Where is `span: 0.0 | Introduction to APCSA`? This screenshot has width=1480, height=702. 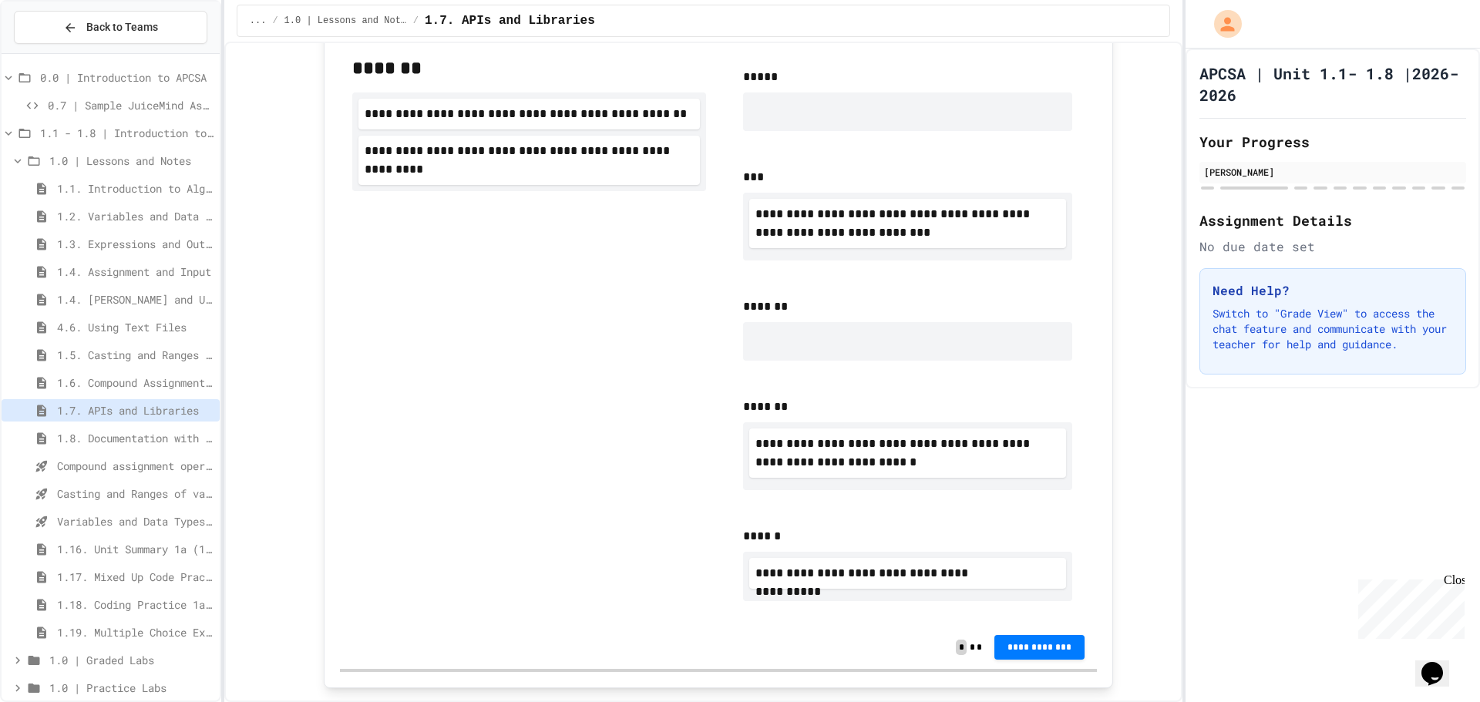
span: 0.0 | Introduction to APCSA is located at coordinates (126, 77).